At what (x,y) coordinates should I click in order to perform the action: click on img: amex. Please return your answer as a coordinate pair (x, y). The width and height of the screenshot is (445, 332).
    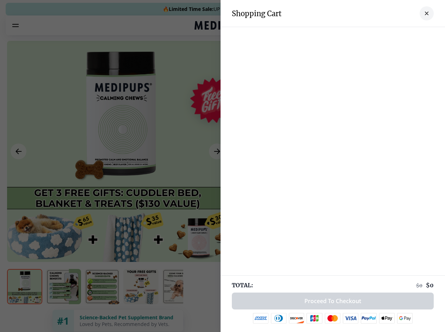
    Looking at the image, I should click on (261, 319).